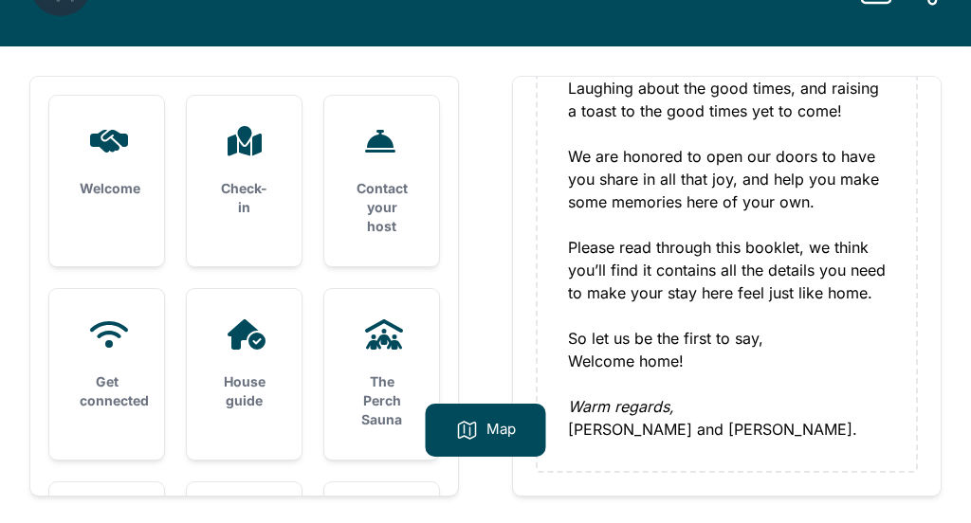 The height and width of the screenshot is (523, 971). I want to click on h3: Welcome, so click(106, 189).